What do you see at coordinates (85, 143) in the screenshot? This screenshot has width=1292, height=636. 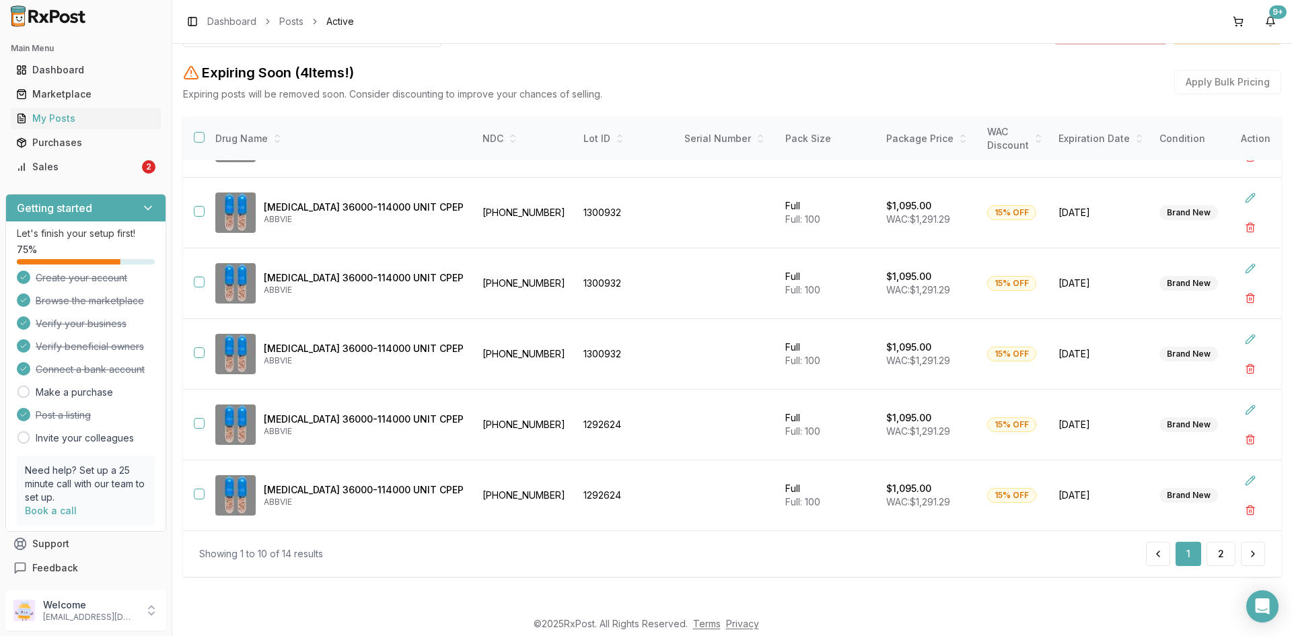 I see `a: Purchases` at bounding box center [85, 143].